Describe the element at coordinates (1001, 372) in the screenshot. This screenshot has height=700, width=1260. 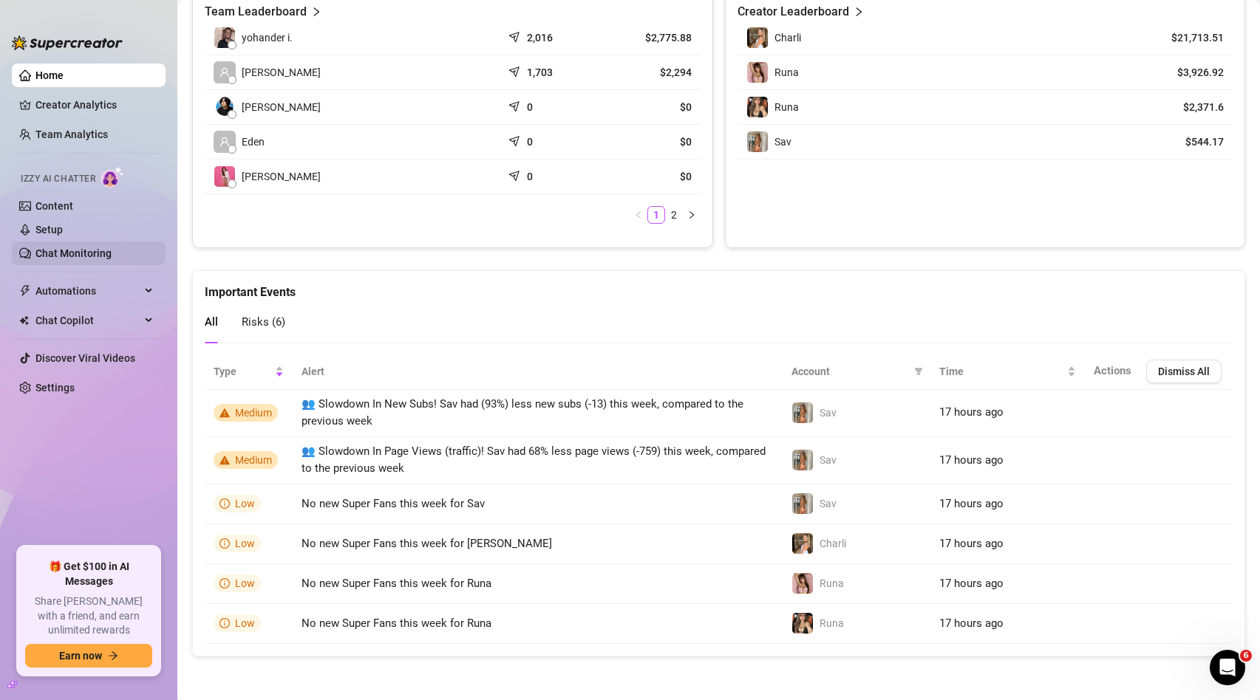
I see `span: Time` at that location.